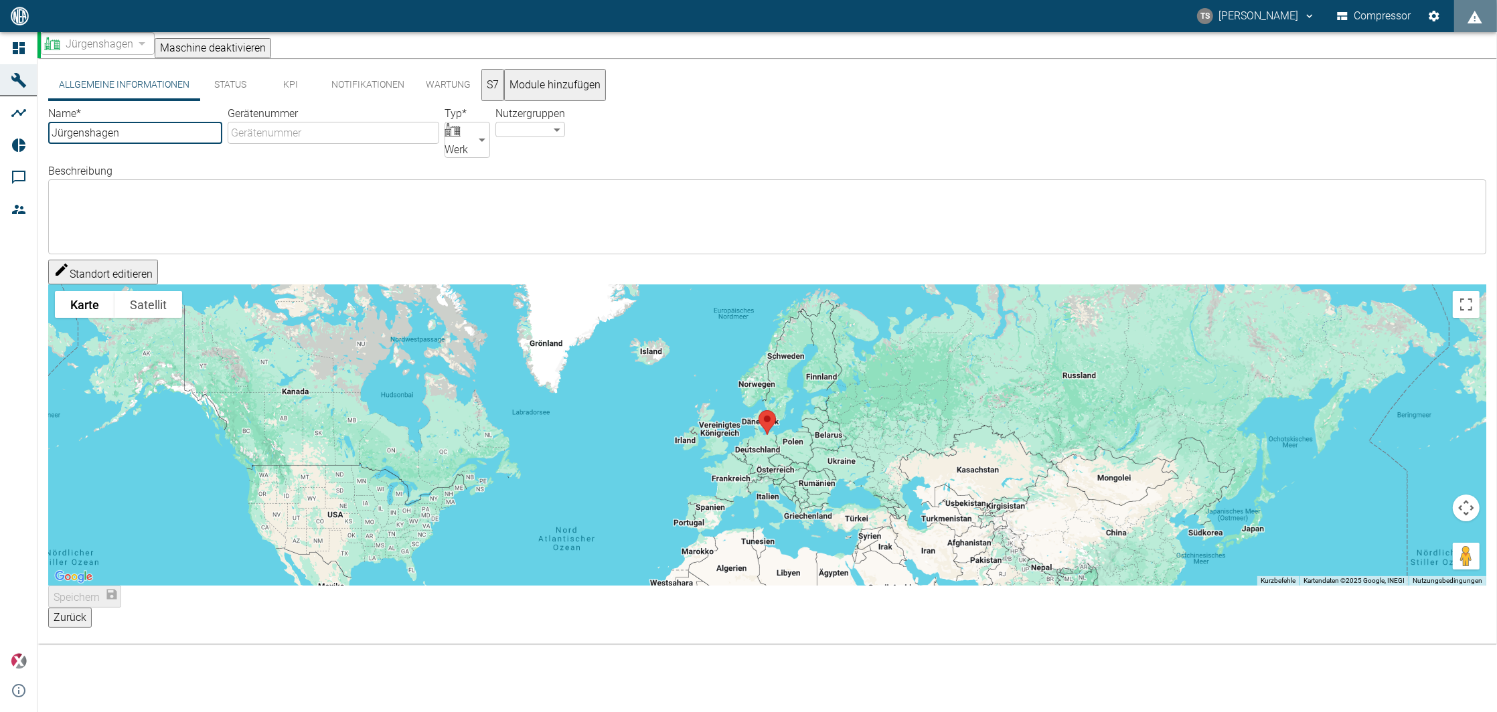 Image resolution: width=1497 pixels, height=712 pixels. I want to click on button: Standort editieren, so click(103, 272).